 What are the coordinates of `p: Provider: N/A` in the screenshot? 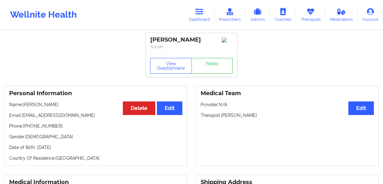 It's located at (287, 105).